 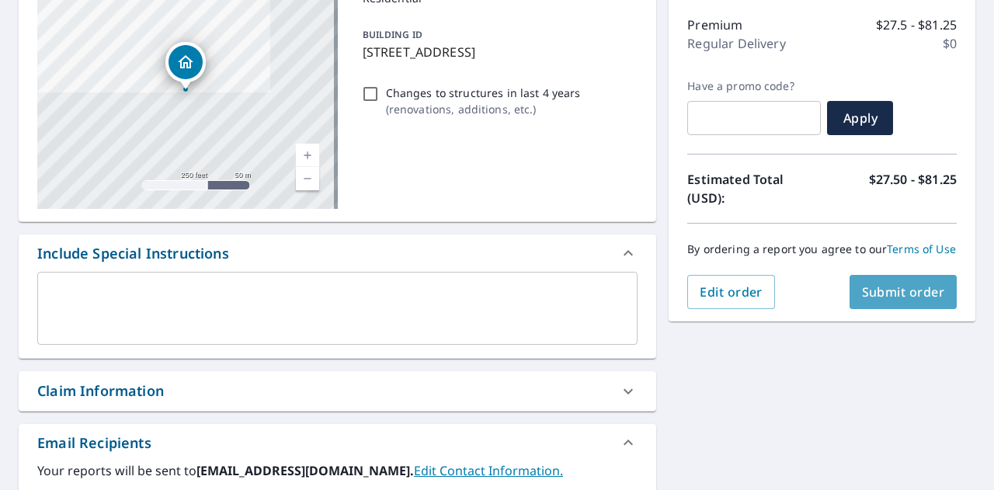 I want to click on p: ( renovations, additions, etc. ), so click(x=483, y=109).